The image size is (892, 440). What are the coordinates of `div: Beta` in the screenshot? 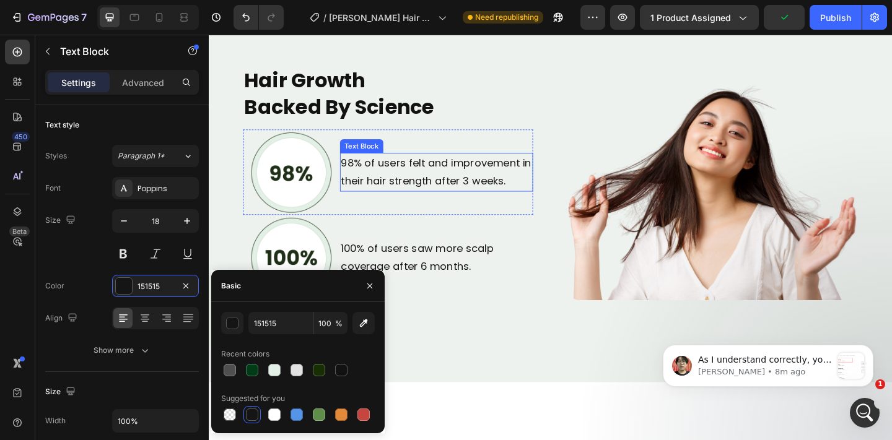 It's located at (19, 232).